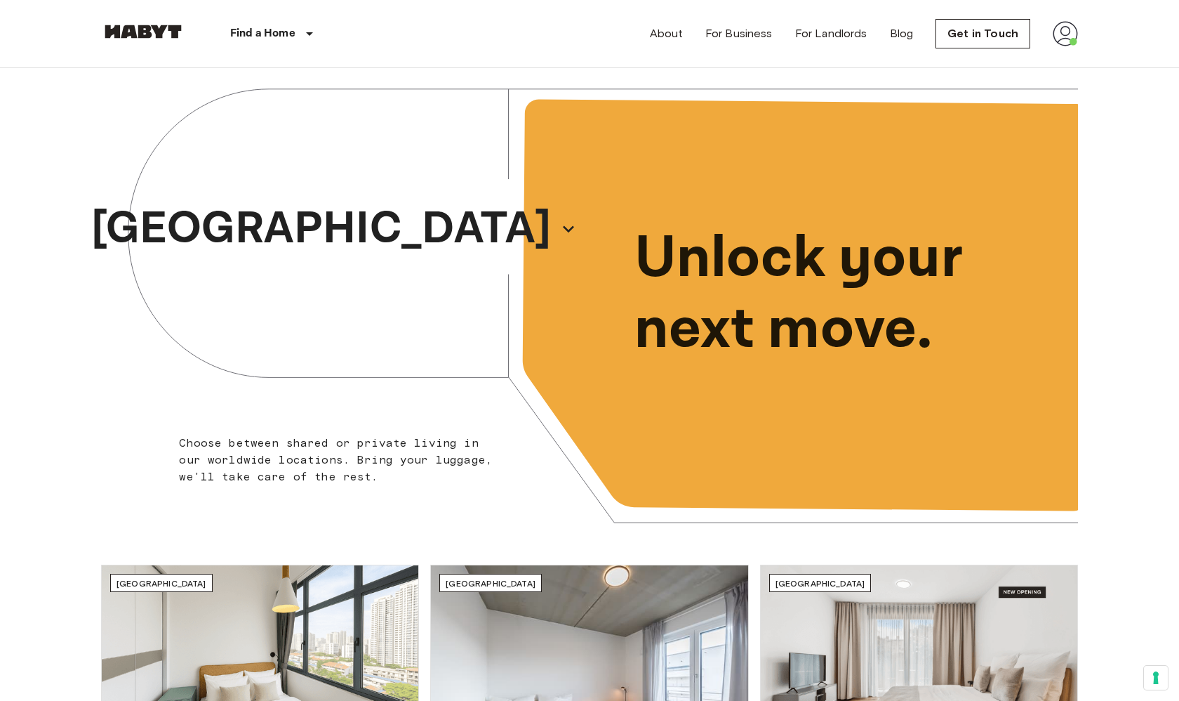 This screenshot has width=1179, height=701. What do you see at coordinates (1066, 34) in the screenshot?
I see `img: avatar` at bounding box center [1066, 34].